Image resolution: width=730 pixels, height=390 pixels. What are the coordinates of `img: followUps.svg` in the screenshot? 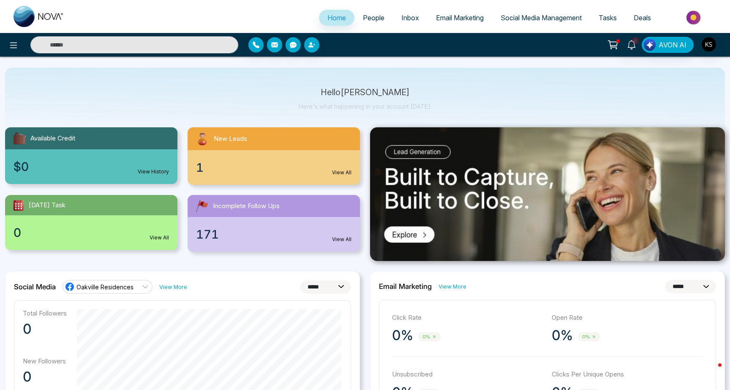 It's located at (202, 206).